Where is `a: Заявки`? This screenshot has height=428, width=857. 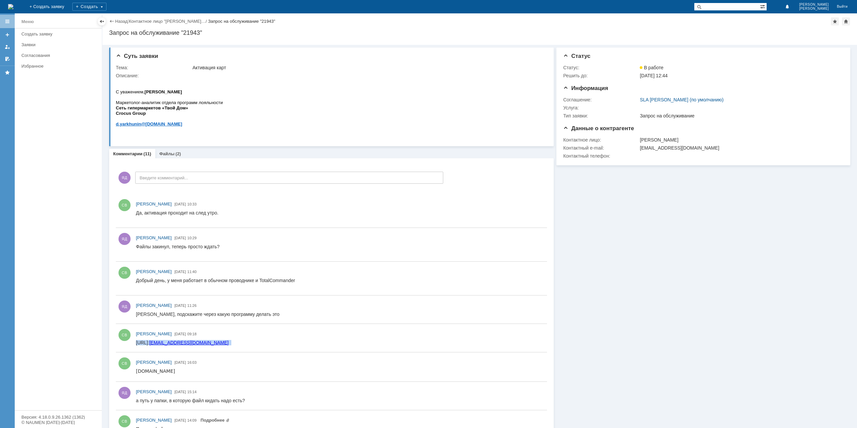
a: Заявки is located at coordinates (60, 45).